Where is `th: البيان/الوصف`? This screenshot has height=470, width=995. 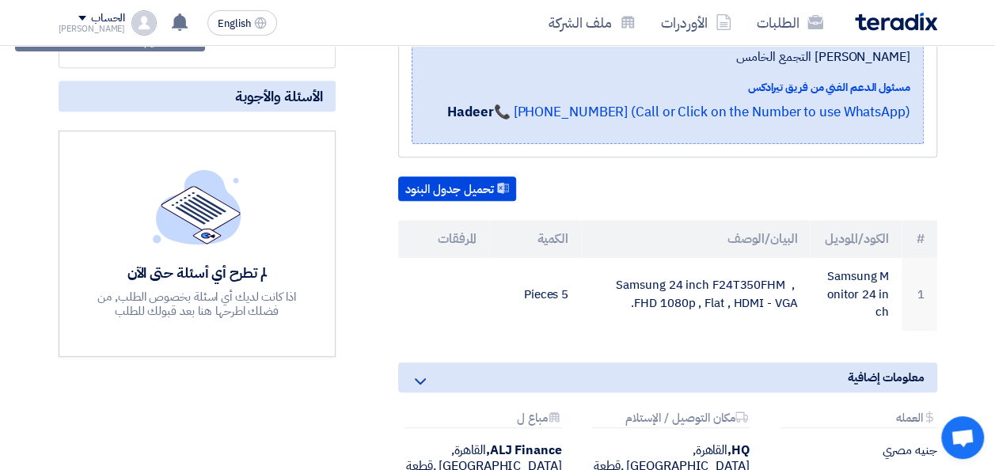
th: البيان/الوصف is located at coordinates (695, 239).